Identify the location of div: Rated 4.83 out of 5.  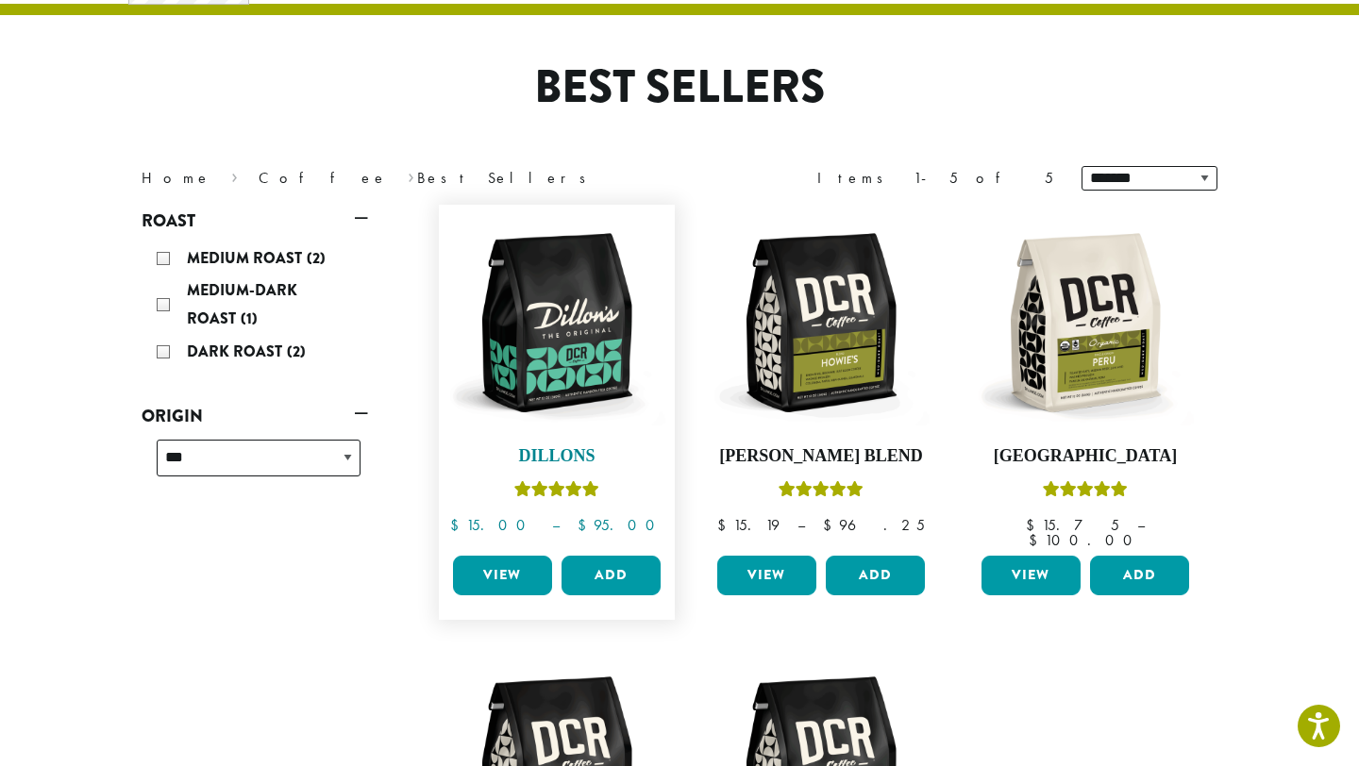
(1085, 493).